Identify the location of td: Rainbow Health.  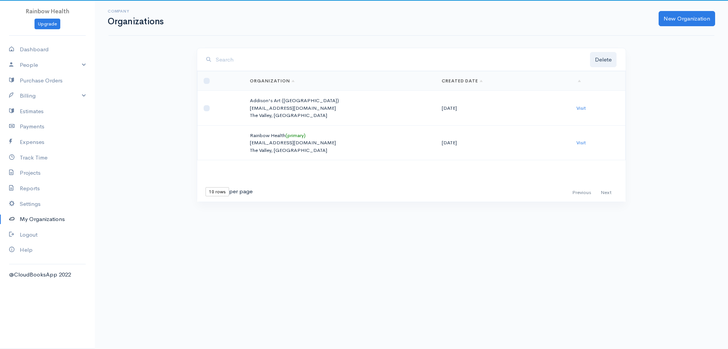
(340, 143).